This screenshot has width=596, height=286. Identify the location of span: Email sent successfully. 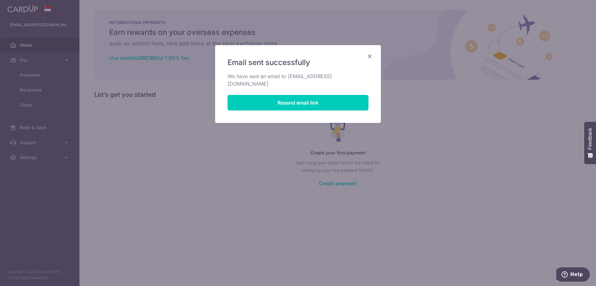
(269, 62).